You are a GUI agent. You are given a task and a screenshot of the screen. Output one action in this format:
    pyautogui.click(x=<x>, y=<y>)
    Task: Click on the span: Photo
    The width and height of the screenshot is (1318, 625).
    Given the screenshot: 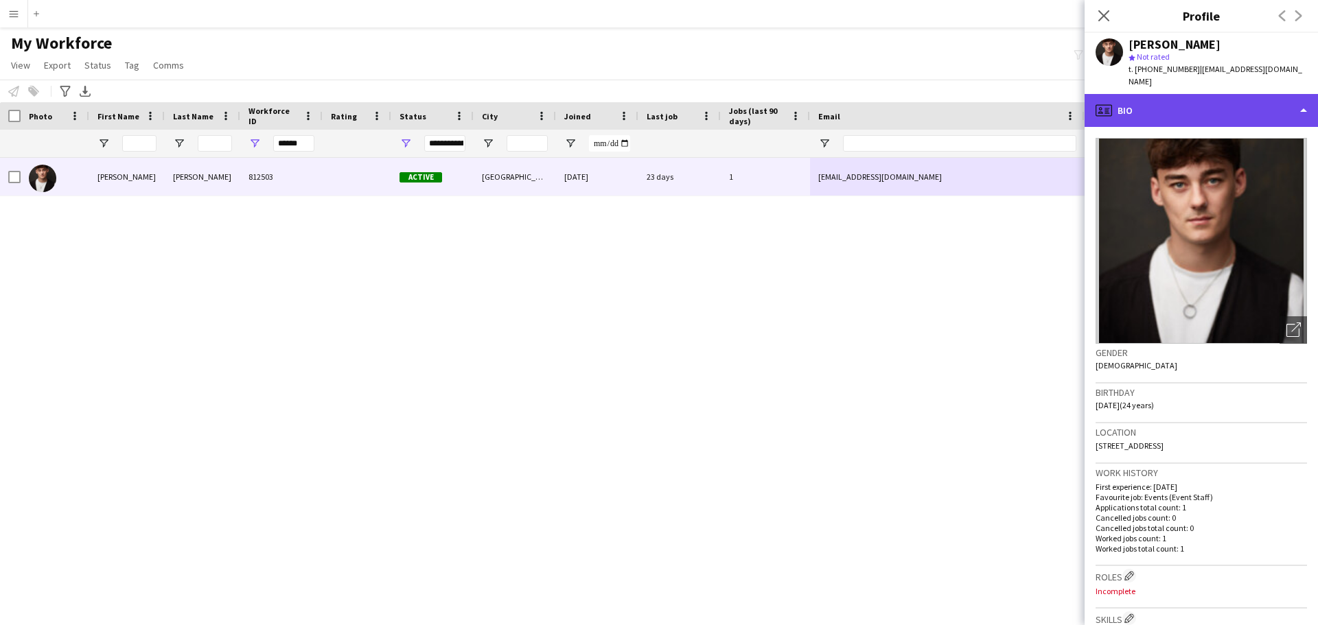 What is the action you would take?
    pyautogui.click(x=40, y=116)
    